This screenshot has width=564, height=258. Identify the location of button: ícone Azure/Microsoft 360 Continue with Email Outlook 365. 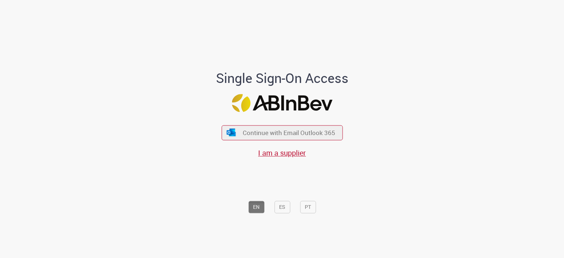
(282, 133).